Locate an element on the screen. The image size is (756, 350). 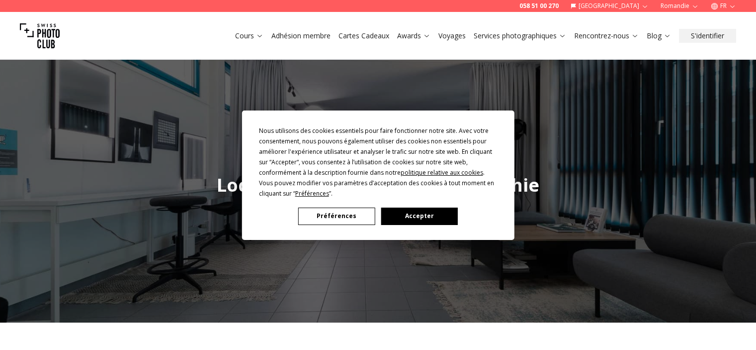
div: Nous utilisons des cookies essentiels pour faire fonctionner notre site. Avec votre consentement,... is located at coordinates (378, 162).